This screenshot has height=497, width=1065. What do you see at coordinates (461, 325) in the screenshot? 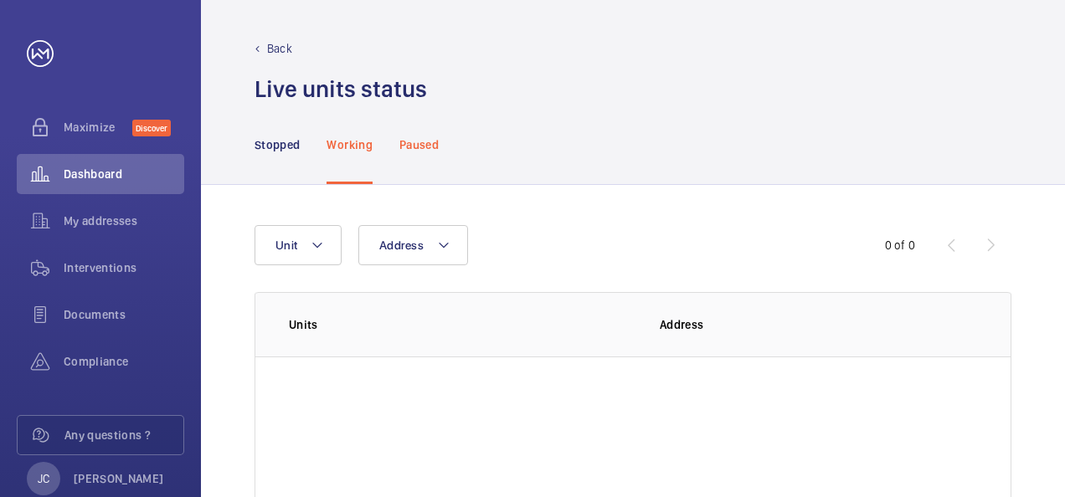
I see `p: Units` at bounding box center [461, 325].